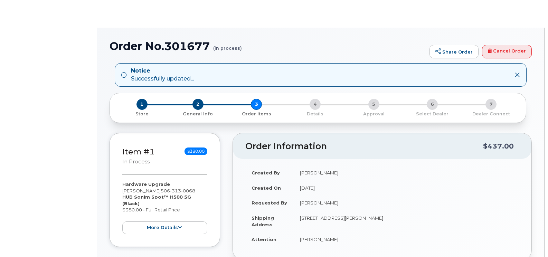  Describe the element at coordinates (157, 200) in the screenshot. I see `strong: HUB Sonim Spot™ H500 5G (Black)` at that location.